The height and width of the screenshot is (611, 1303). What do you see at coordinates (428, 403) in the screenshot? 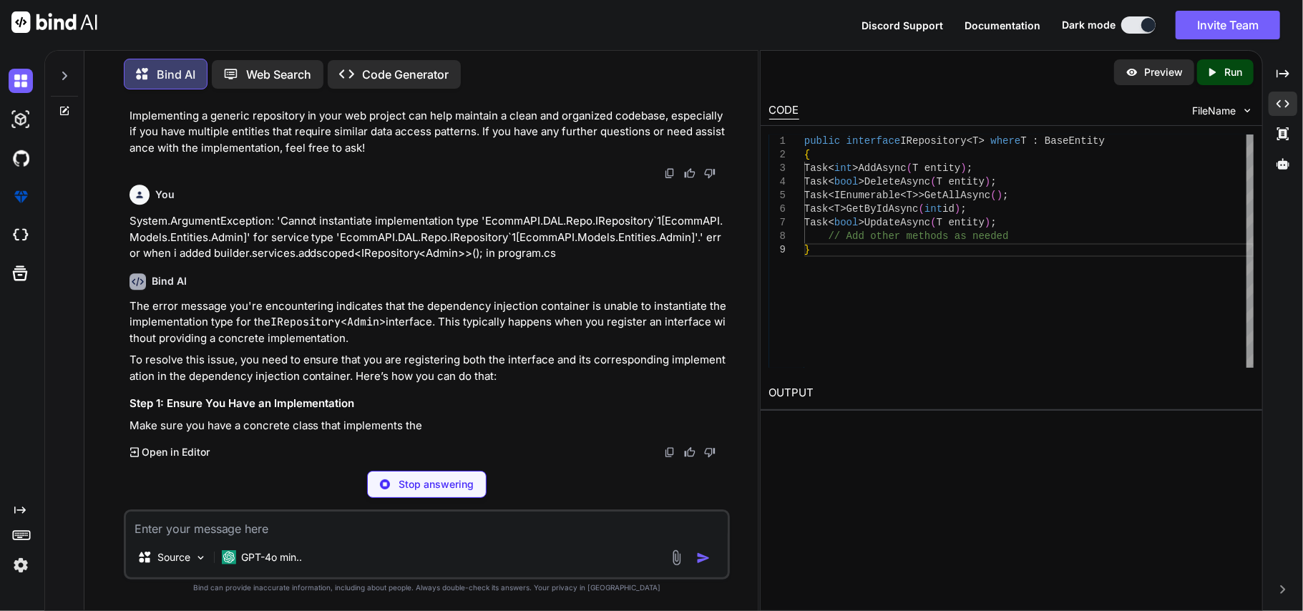
I see `h3: Step 1: Ensure You Have an Implementation` at bounding box center [428, 403].